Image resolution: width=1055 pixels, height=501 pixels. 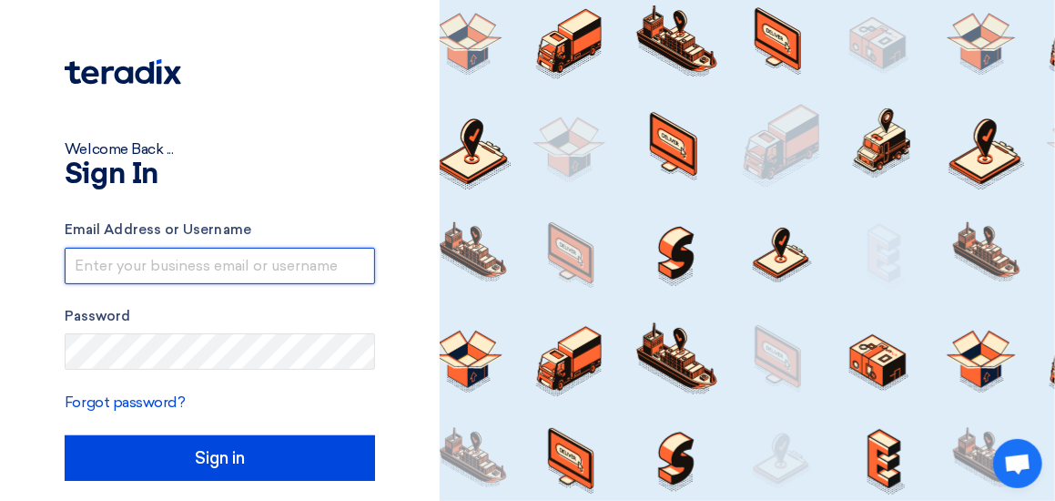 What do you see at coordinates (219, 175) in the screenshot?
I see `h1: Sign In` at bounding box center [219, 175].